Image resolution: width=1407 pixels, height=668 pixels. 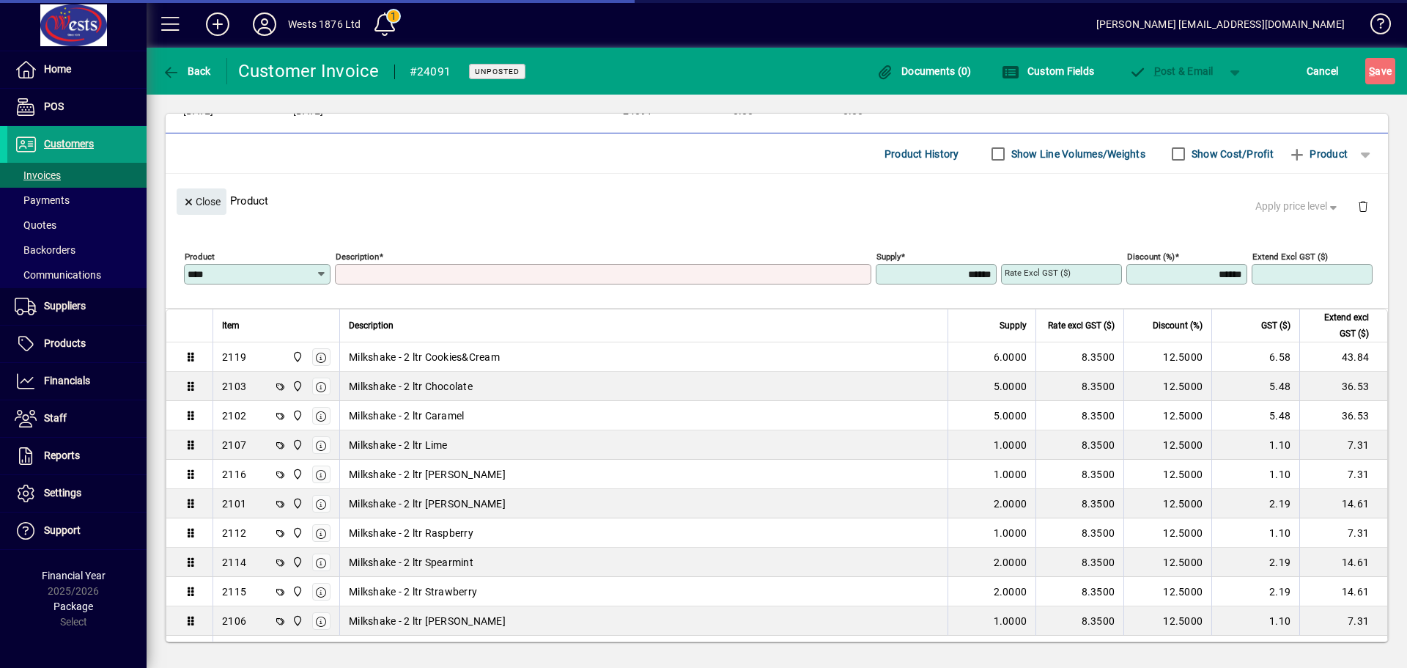 What do you see at coordinates (65, 343) in the screenshot?
I see `span: Products` at bounding box center [65, 343].